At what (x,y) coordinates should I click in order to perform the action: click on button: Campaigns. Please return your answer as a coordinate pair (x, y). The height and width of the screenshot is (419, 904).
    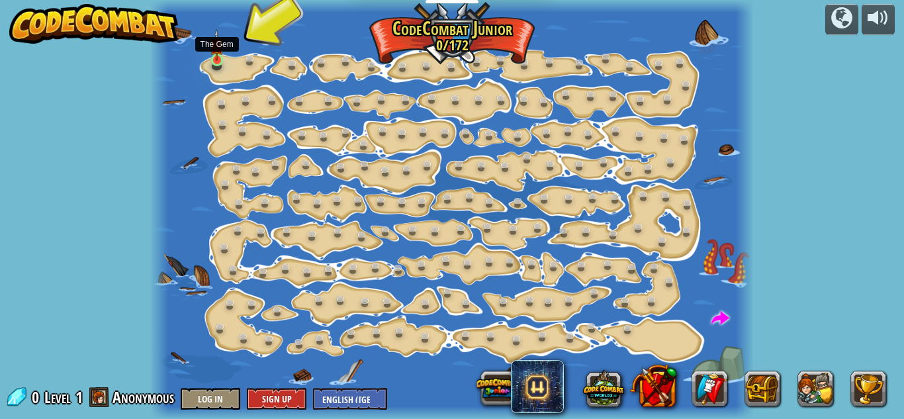
    Looking at the image, I should click on (842, 19).